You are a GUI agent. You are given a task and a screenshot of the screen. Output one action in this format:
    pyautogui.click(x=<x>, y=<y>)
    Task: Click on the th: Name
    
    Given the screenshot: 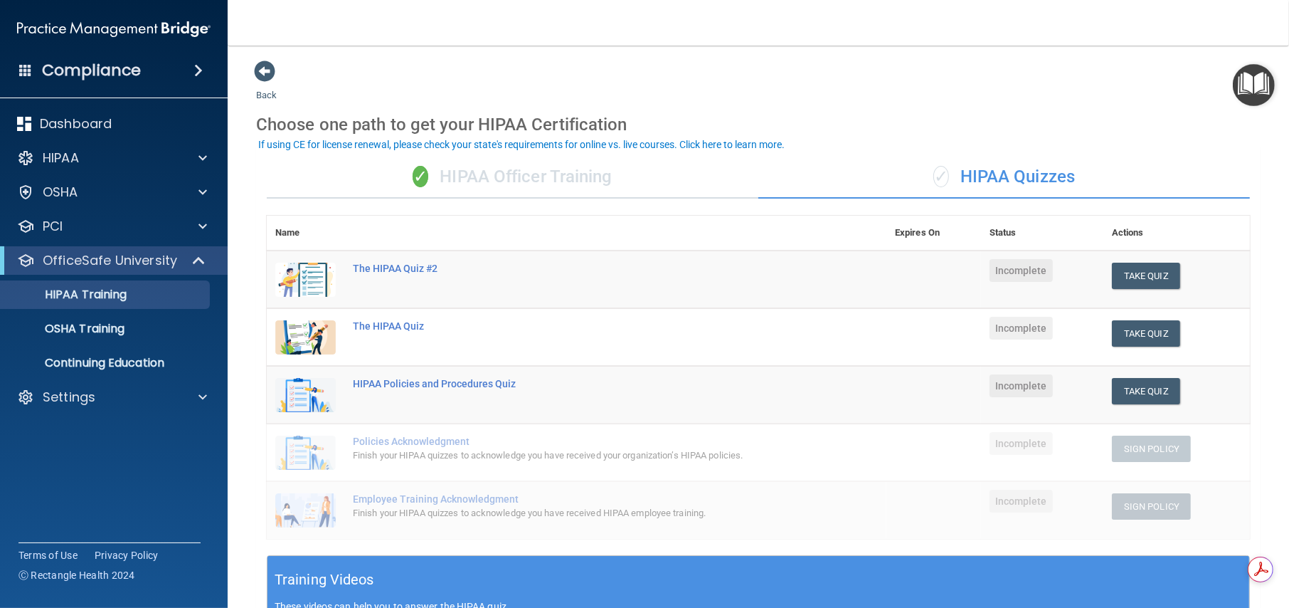 What is the action you would take?
    pyautogui.click(x=305, y=233)
    